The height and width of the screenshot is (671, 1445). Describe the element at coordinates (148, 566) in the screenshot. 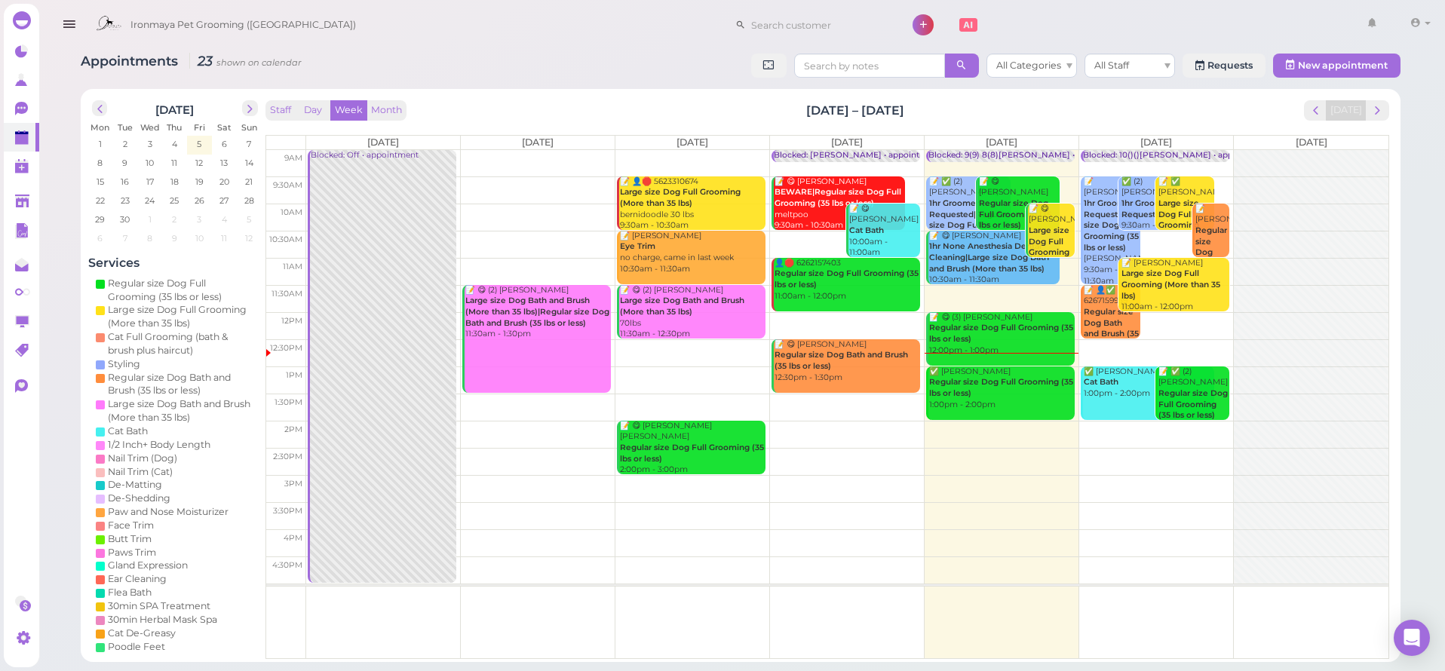

I see `div: Gland Expression` at that location.